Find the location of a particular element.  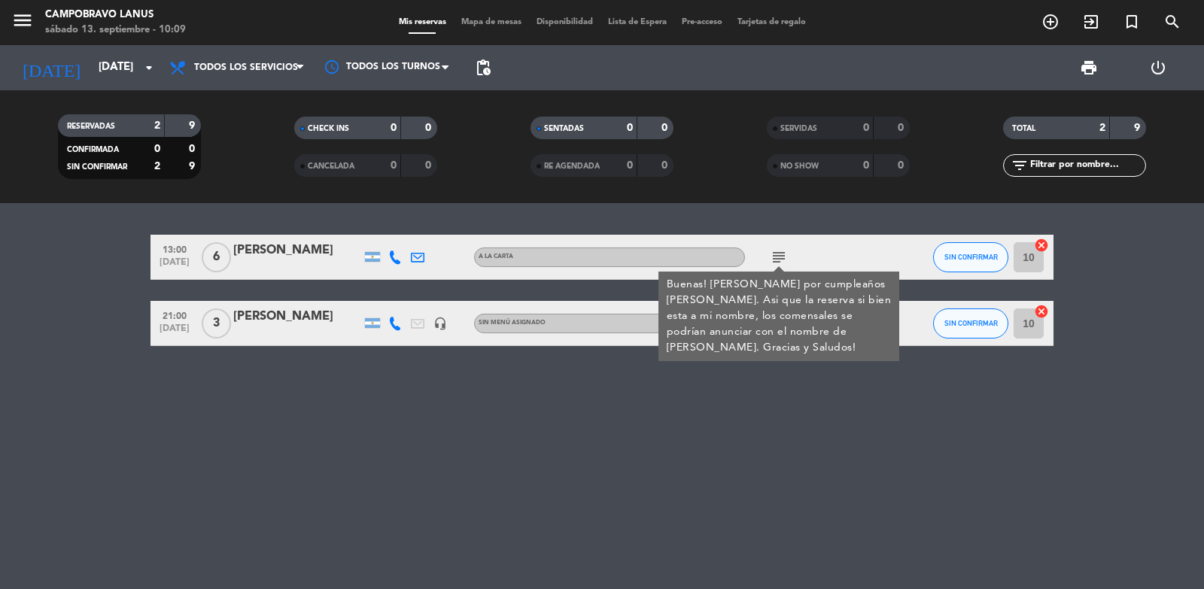

span: Pre-acceso is located at coordinates (702, 22).